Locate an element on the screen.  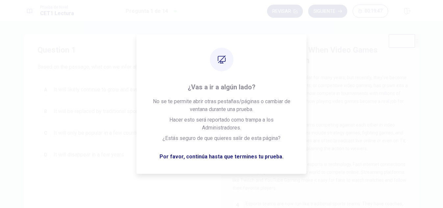
span: It will disappear in a few years is located at coordinates (89, 155).